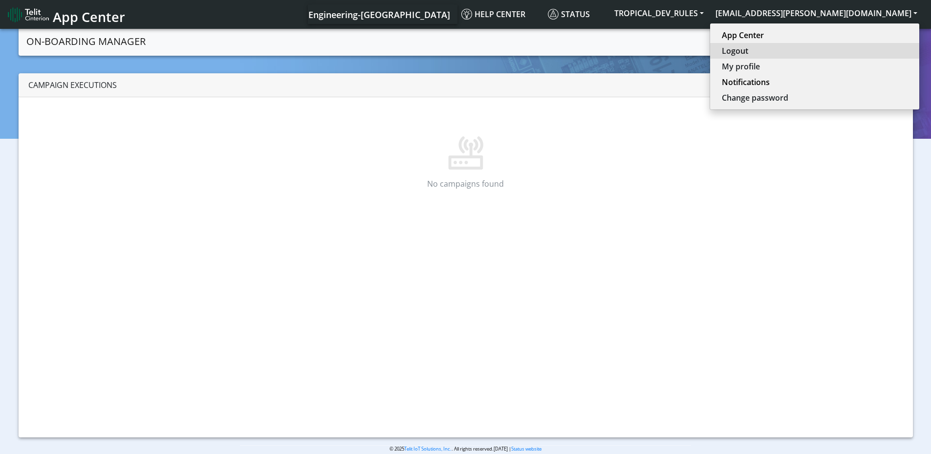 Image resolution: width=931 pixels, height=454 pixels. I want to click on button: App Center, so click(814, 35).